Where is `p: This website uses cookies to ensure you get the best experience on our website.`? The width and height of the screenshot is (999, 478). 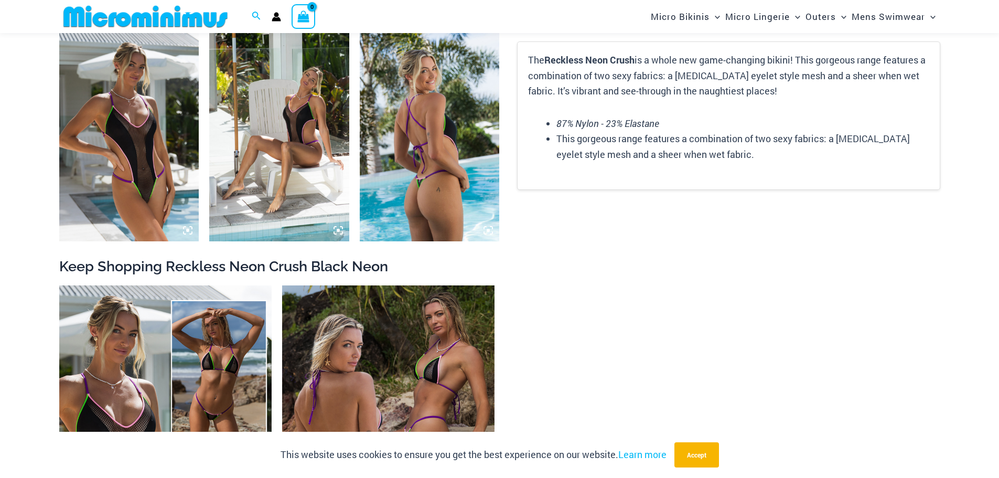 p: This website uses cookies to ensure you get the best experience on our website. is located at coordinates (474, 455).